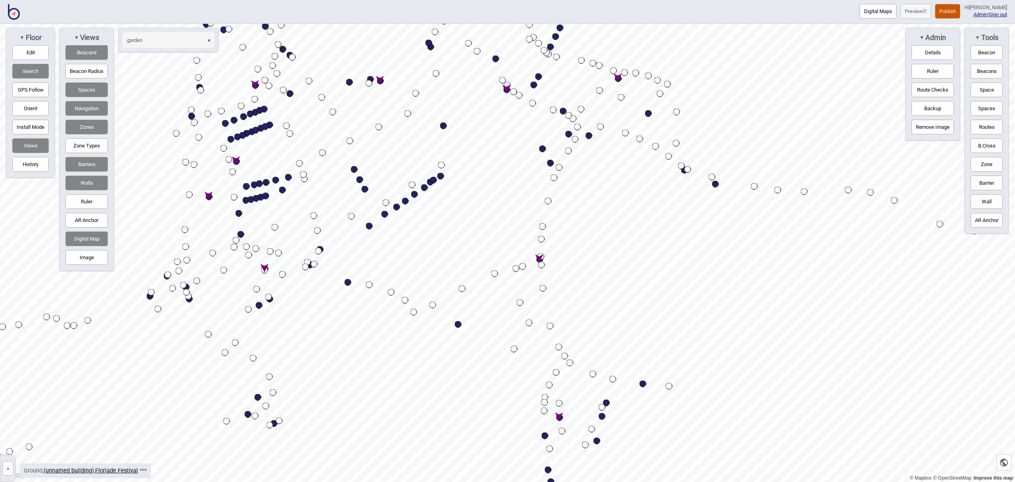 This screenshot has height=482, width=1015. I want to click on button: Ruler, so click(86, 201).